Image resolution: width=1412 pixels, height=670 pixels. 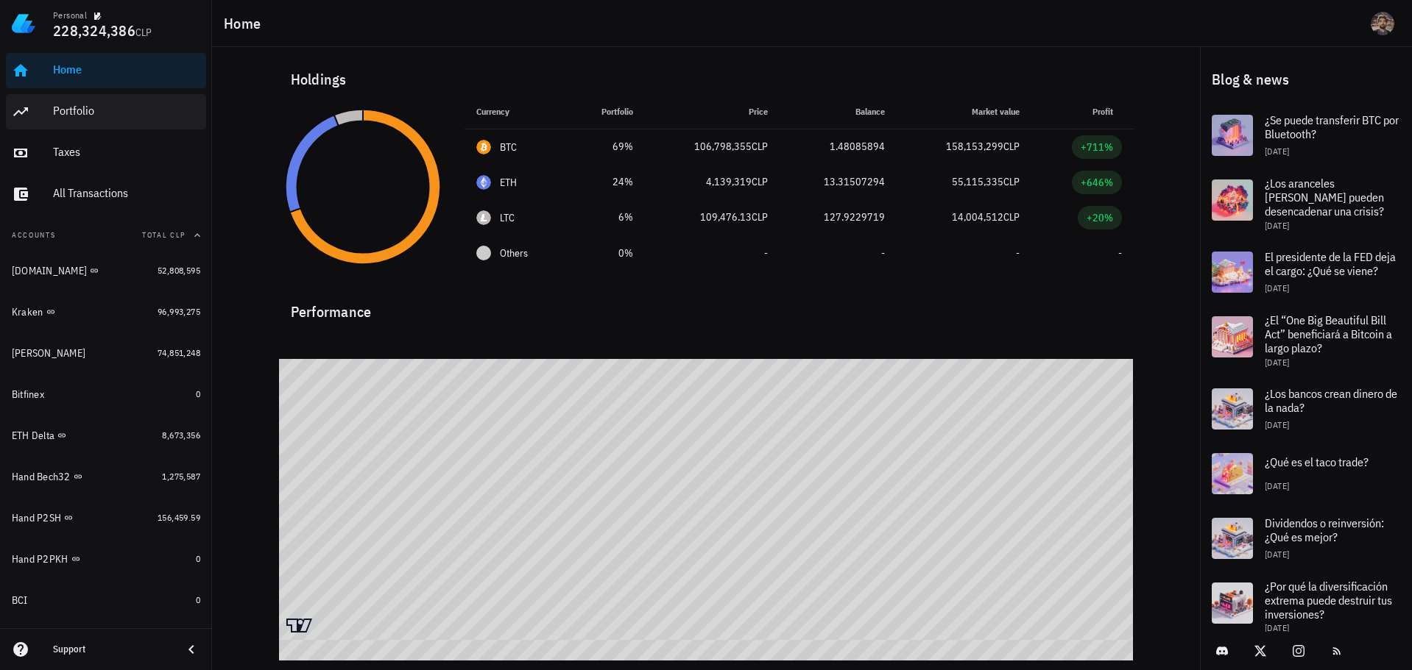 I want to click on div: 69%, so click(x=606, y=146).